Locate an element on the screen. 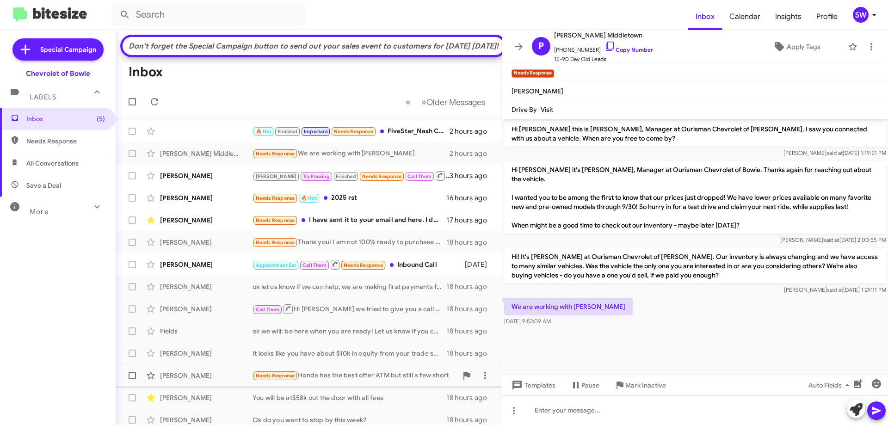 This screenshot has height=425, width=888. button: Mark Inactive is located at coordinates (640, 385).